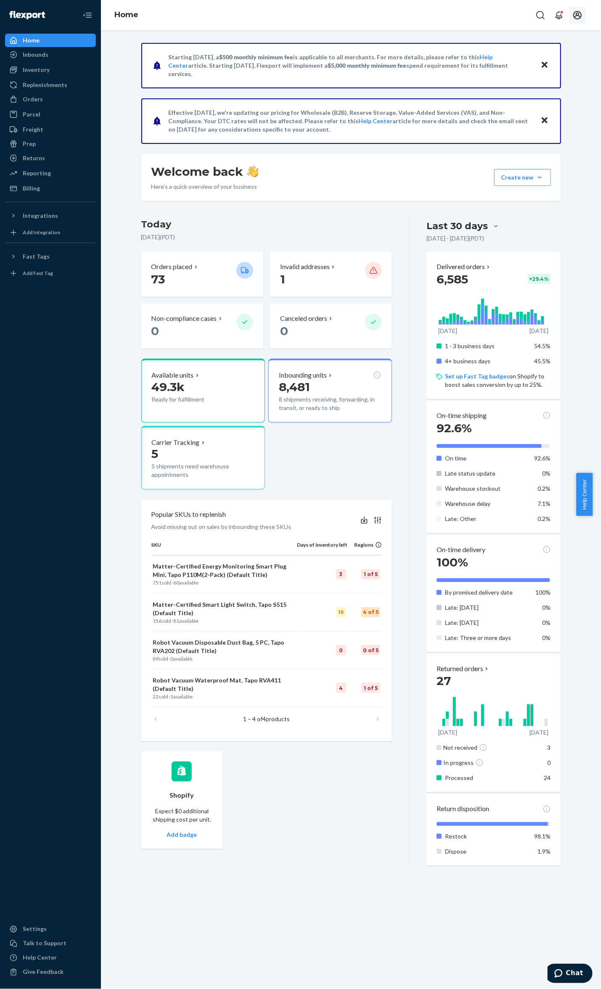  What do you see at coordinates (486, 346) in the screenshot?
I see `p: 1 - 3 business days` at bounding box center [486, 346].